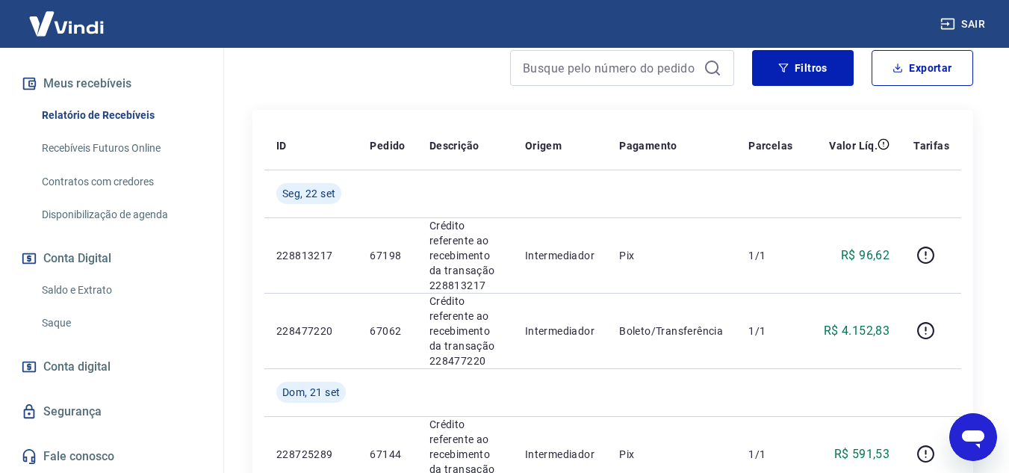 The width and height of the screenshot is (1009, 473). I want to click on a: Disponibilização de agenda, so click(120, 214).